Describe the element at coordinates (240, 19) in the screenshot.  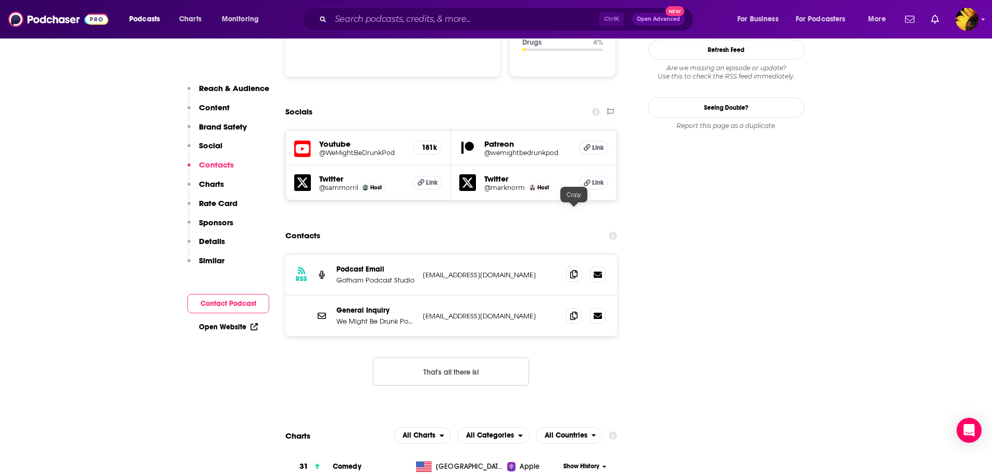
I see `span: Monitoring` at that location.